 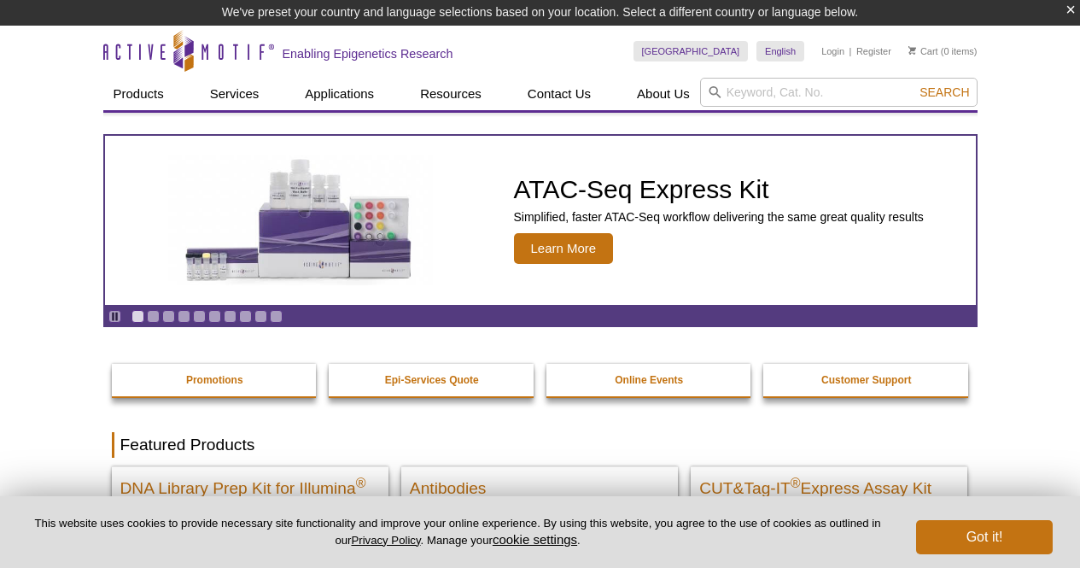 What do you see at coordinates (829, 484) in the screenshot?
I see `h2: CUT&Tag-IT Express Assay Kit` at bounding box center [829, 484].